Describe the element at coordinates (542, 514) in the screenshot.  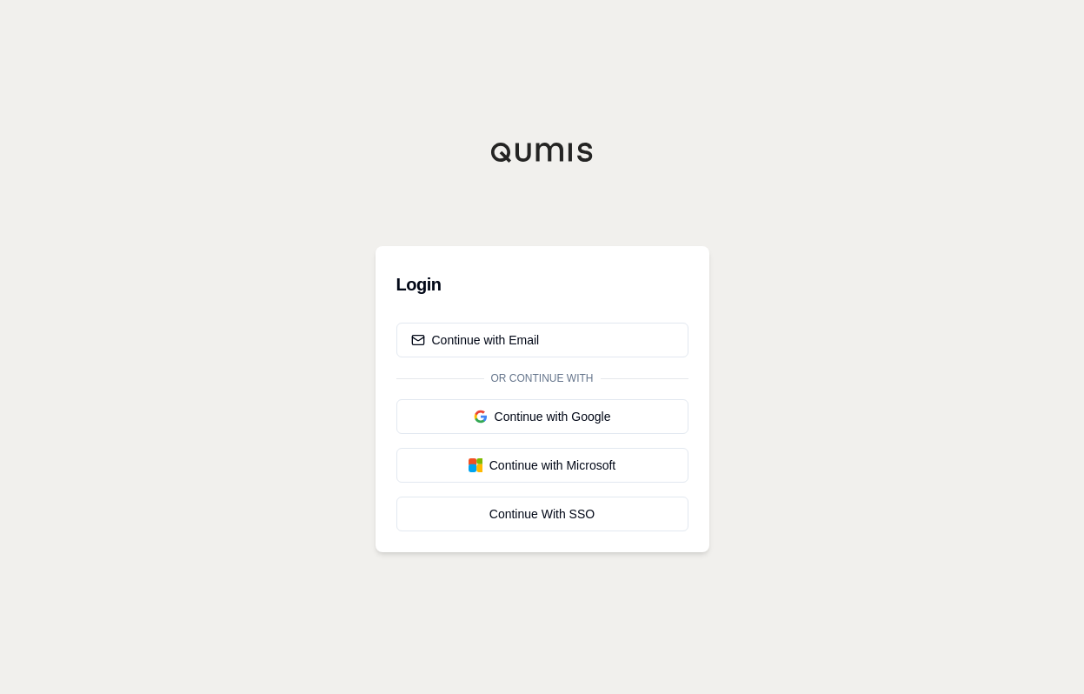
I see `a: Continue With SSO` at that location.